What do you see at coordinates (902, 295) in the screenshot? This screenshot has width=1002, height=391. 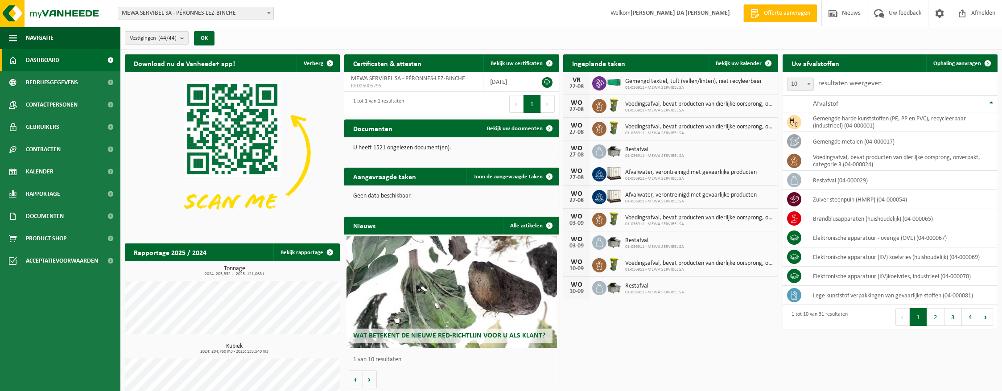 I see `td: lege kunststof verpakkingen van gevaarlijke stoffen (04-000081)` at bounding box center [902, 295].